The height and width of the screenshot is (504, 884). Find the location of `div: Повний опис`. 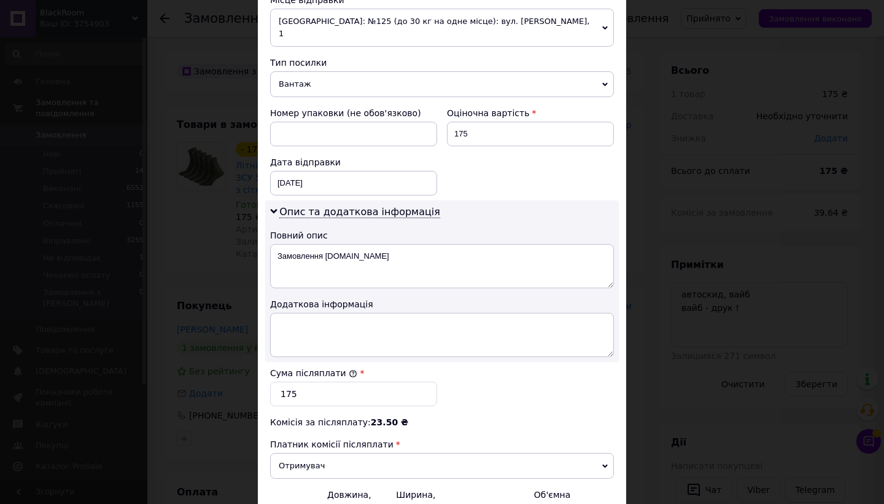

div: Повний опис is located at coordinates (442, 235).